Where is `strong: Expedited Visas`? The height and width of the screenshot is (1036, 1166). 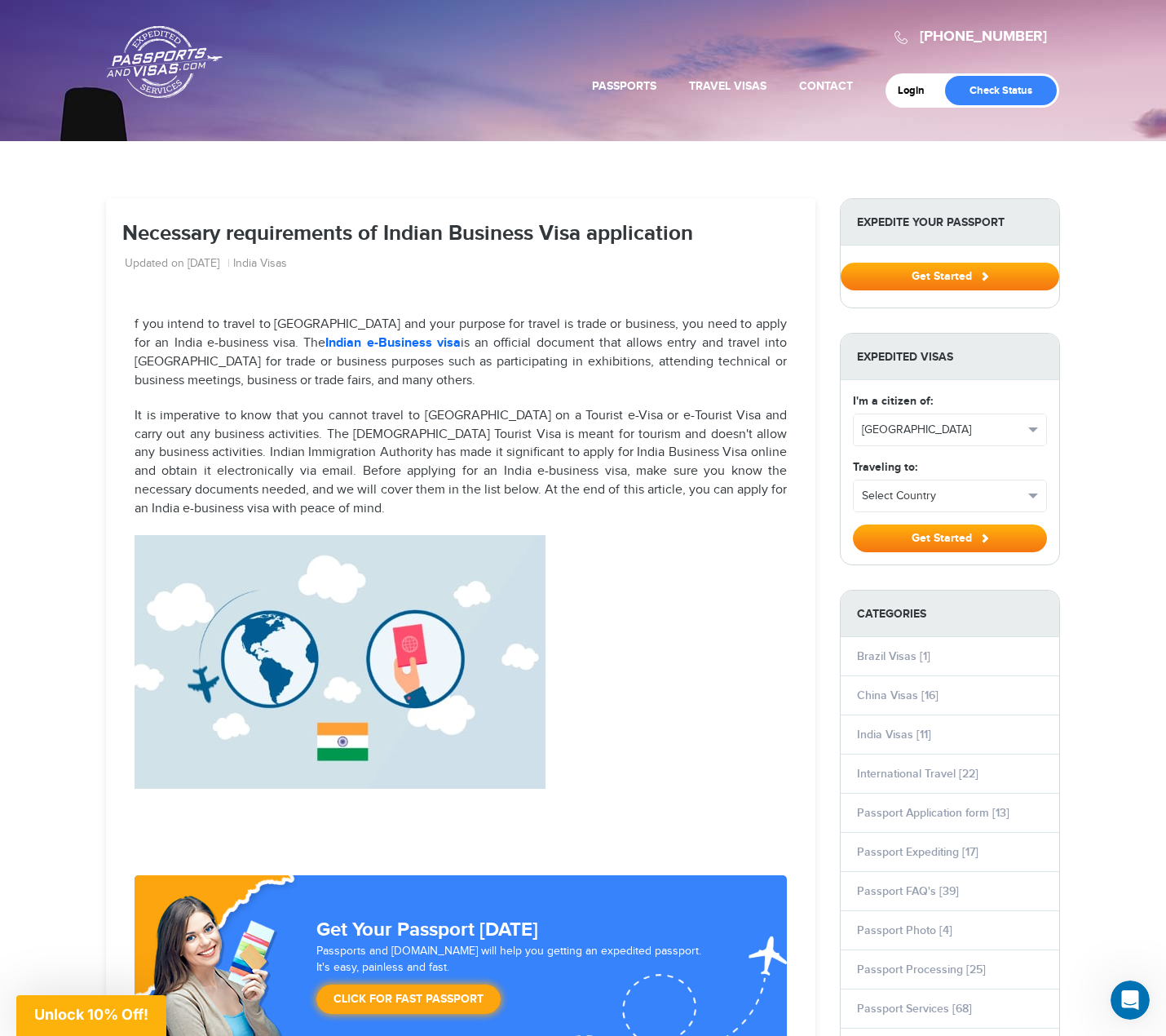 strong: Expedited Visas is located at coordinates (950, 356).